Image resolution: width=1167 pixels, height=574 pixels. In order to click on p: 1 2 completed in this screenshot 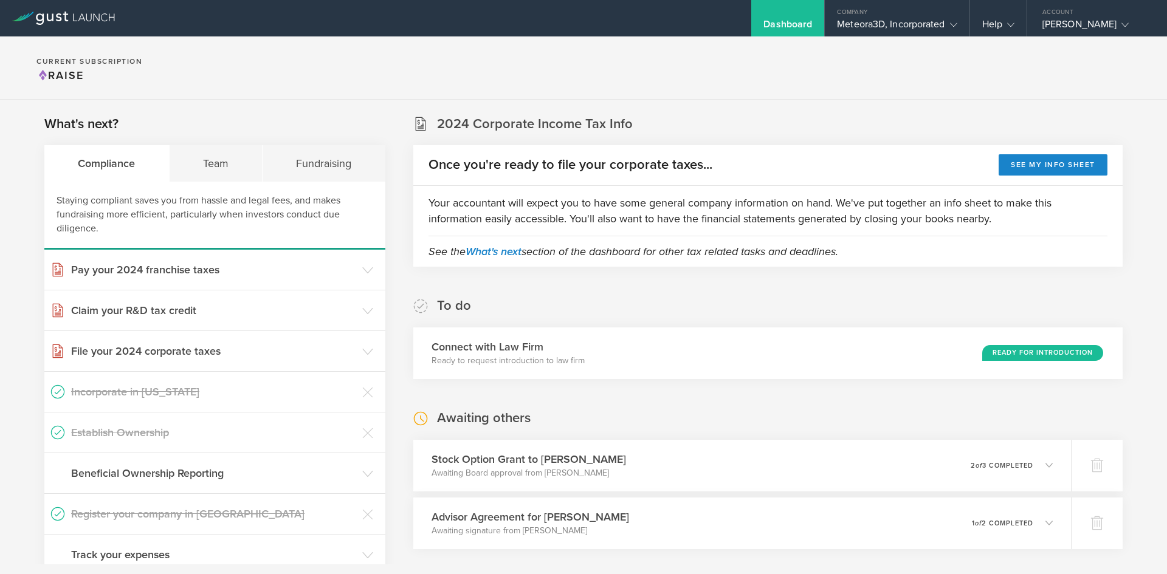, I will do `click(1002, 523)`.